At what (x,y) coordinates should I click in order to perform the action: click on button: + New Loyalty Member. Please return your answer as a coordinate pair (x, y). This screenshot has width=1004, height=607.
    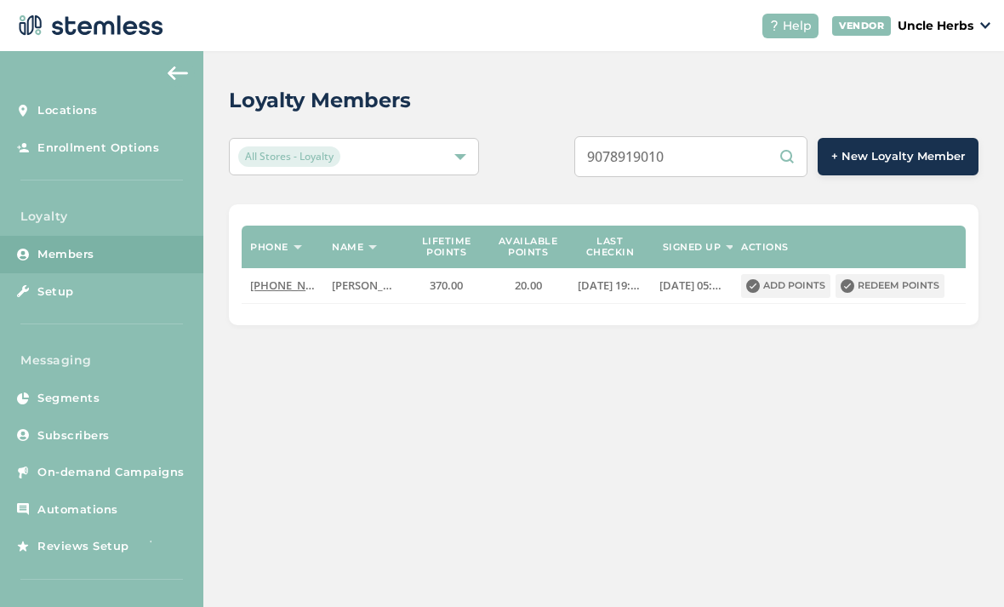
    Looking at the image, I should click on (898, 157).